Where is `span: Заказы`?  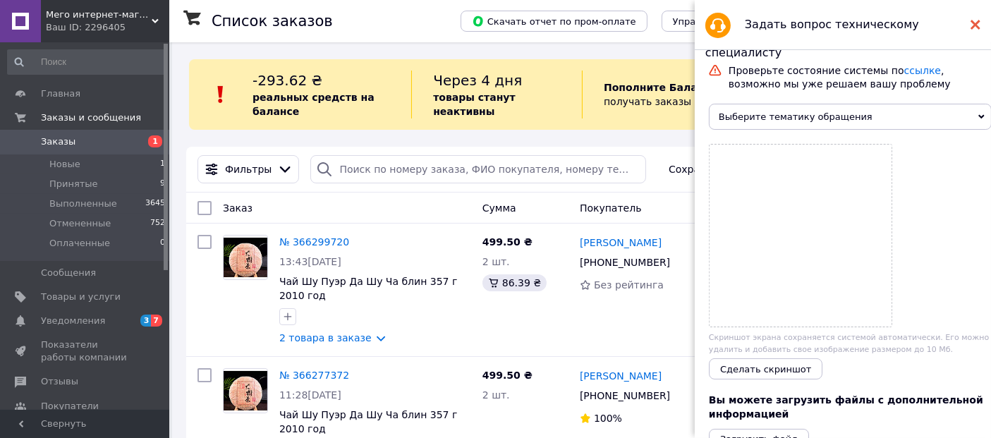
span: Заказы is located at coordinates (58, 142).